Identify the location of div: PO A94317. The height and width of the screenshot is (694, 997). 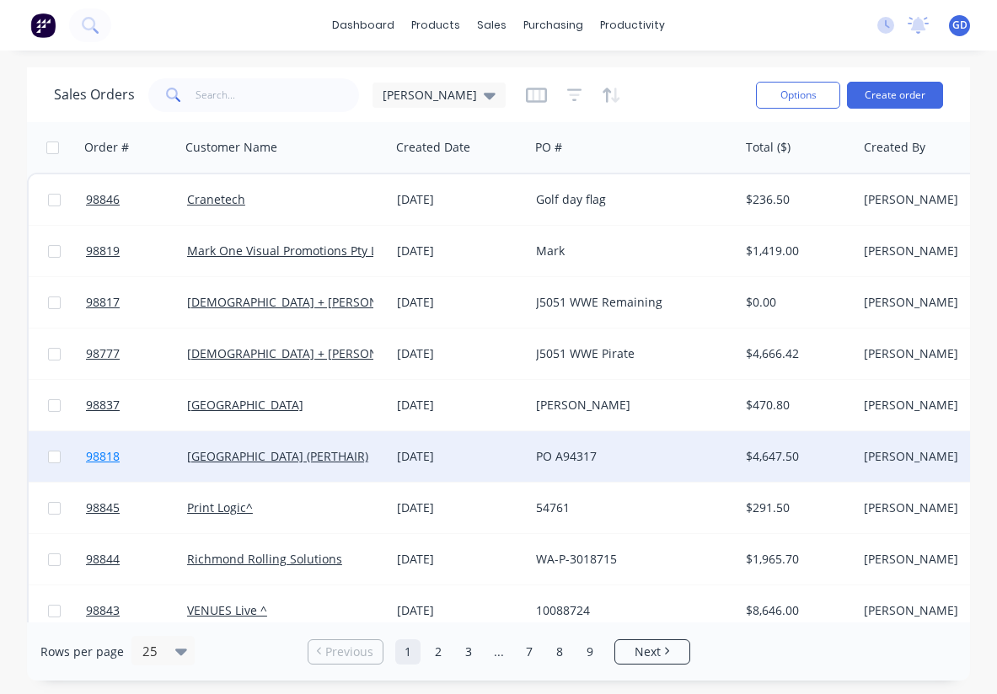
(629, 457).